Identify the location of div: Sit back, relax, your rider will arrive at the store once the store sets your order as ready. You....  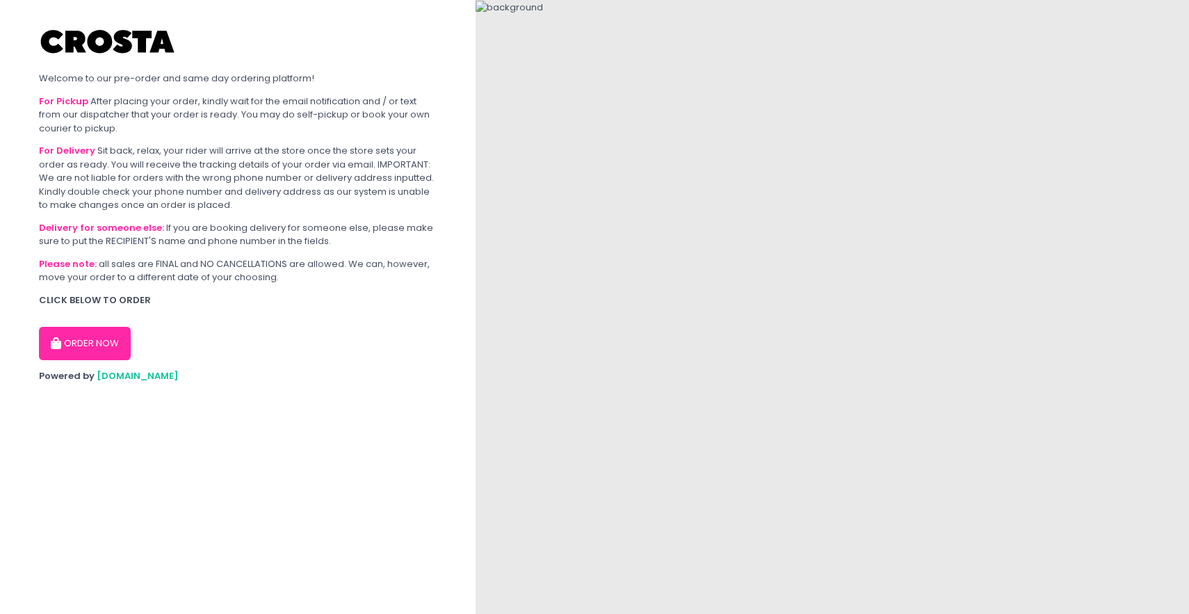
(238, 178).